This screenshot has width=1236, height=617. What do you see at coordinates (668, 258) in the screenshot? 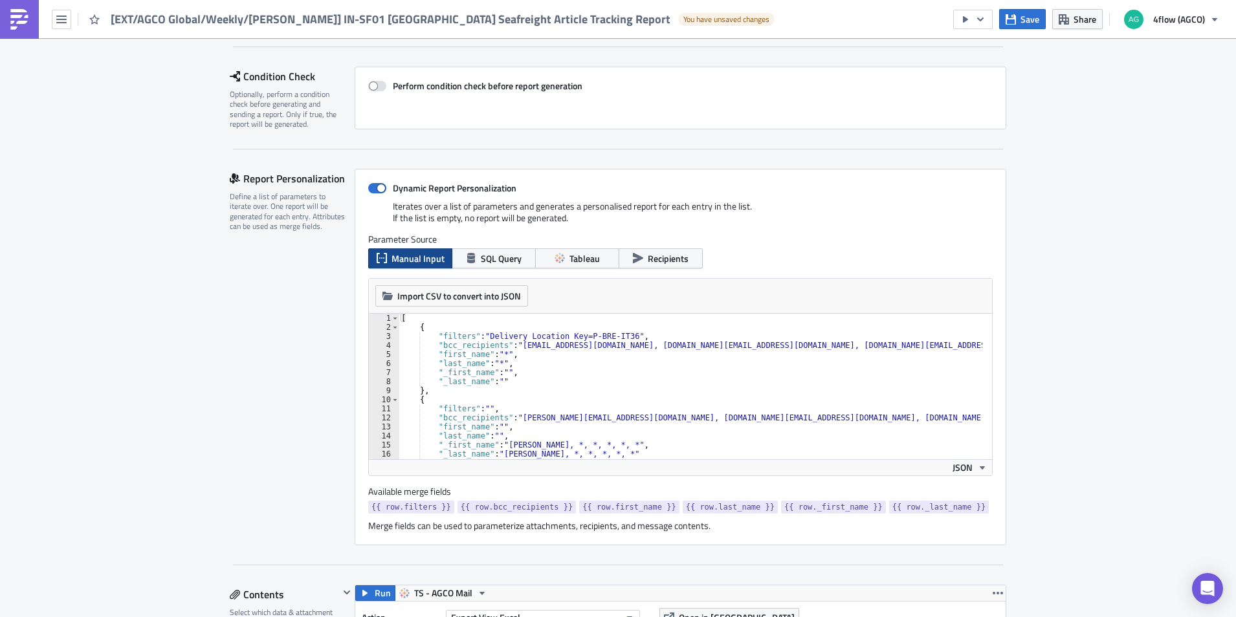
I see `span: Recipients` at bounding box center [668, 258].